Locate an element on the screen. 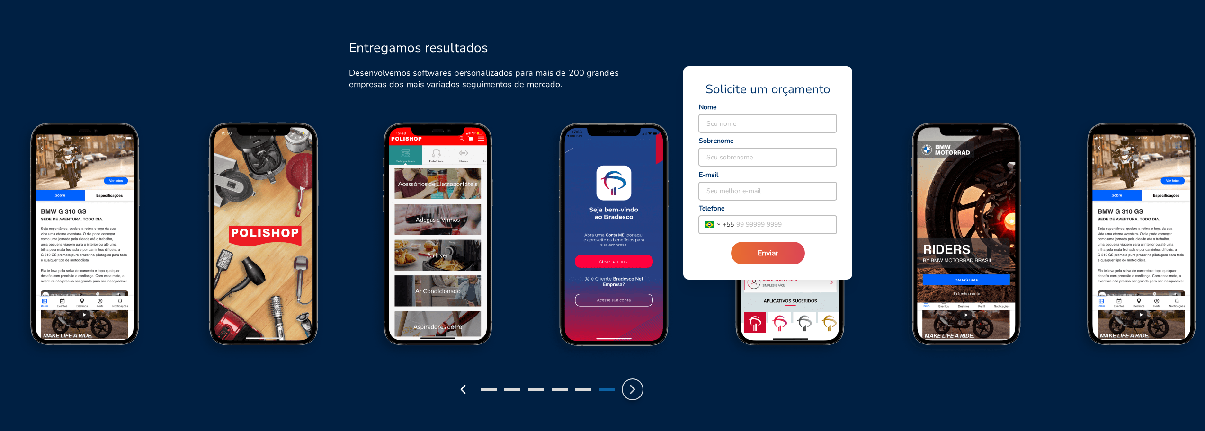 The image size is (1205, 431). img: Bradesco Screen 1 is located at coordinates (616, 242).